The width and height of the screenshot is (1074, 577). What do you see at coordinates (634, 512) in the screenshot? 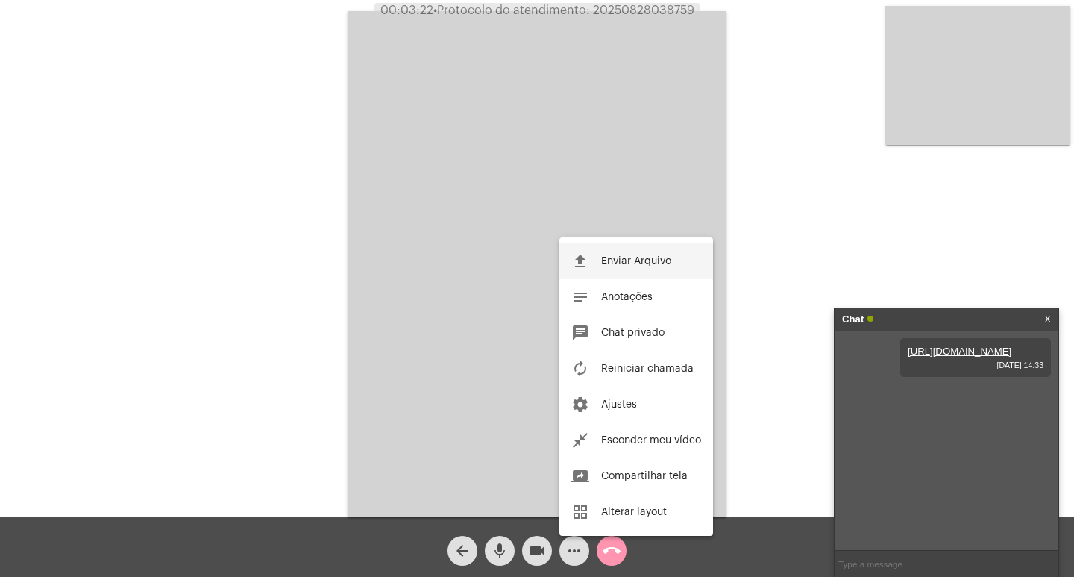
I see `span: Alterar layout` at bounding box center [634, 512].